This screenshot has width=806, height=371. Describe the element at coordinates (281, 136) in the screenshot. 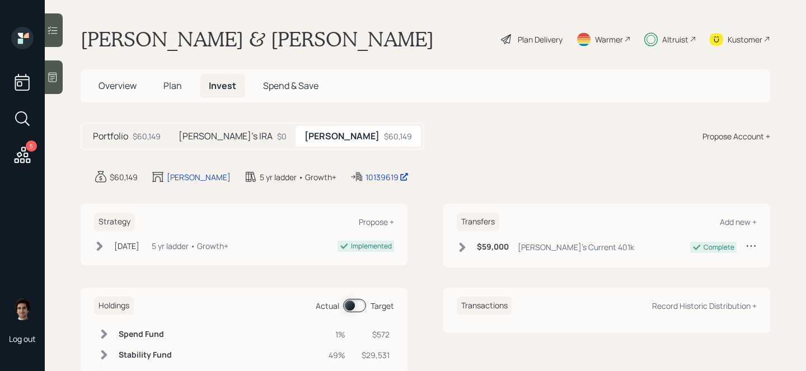

I see `div: $0` at that location.